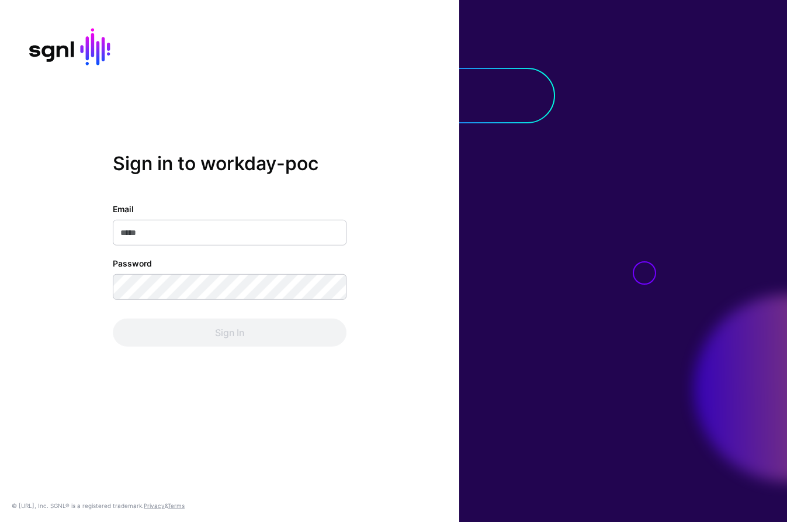 This screenshot has width=787, height=522. What do you see at coordinates (132, 263) in the screenshot?
I see `label: Password` at bounding box center [132, 263].